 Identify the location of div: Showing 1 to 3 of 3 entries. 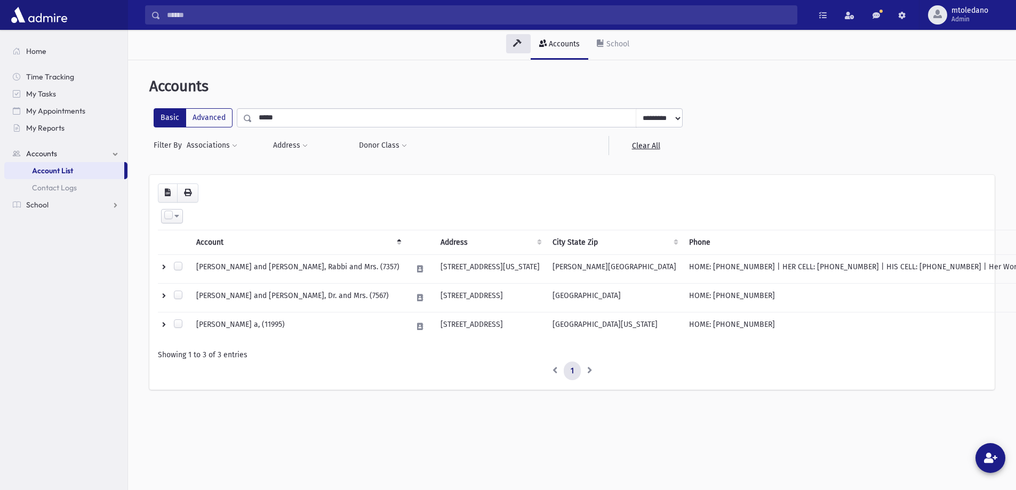
(572, 355).